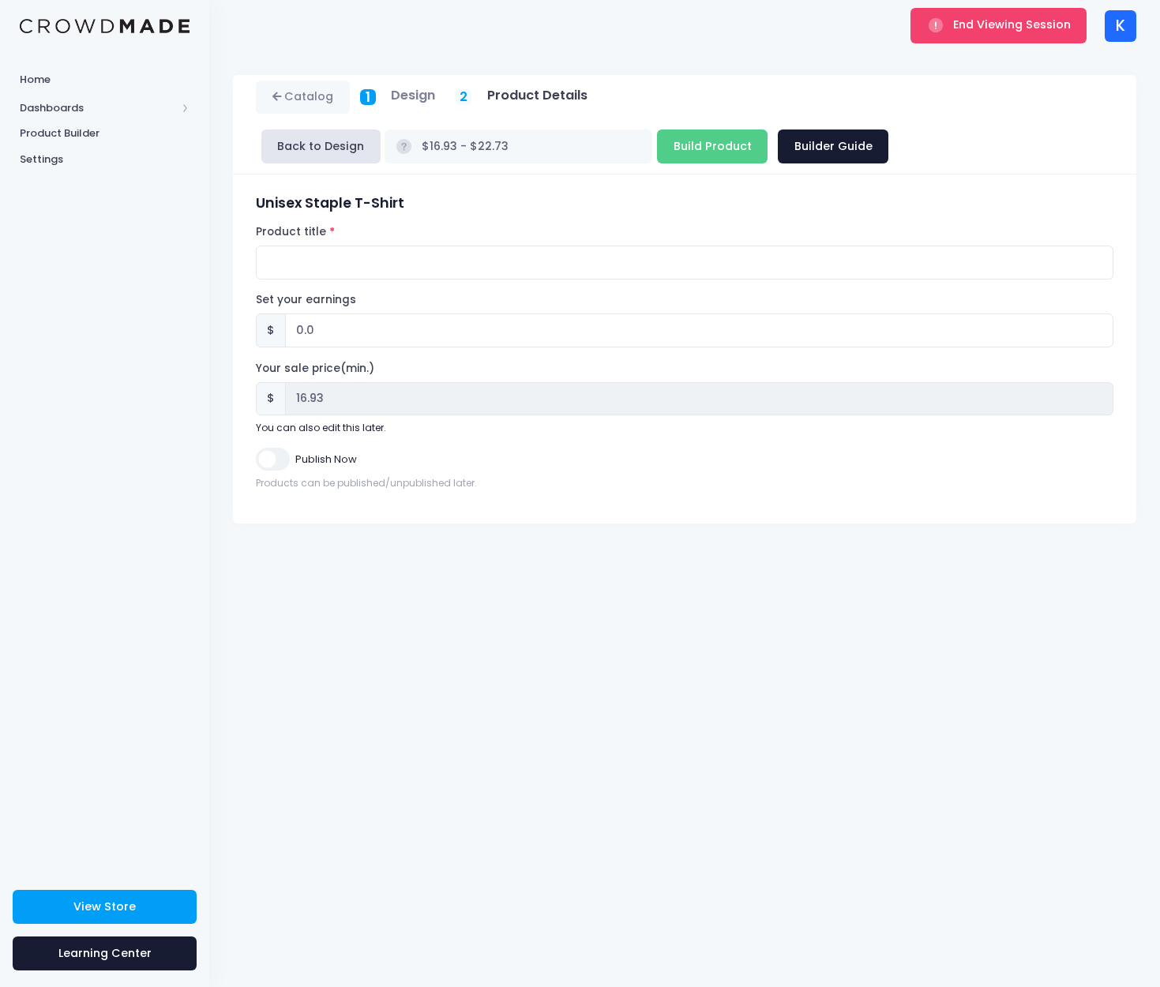 Image resolution: width=1160 pixels, height=987 pixels. Describe the element at coordinates (104, 907) in the screenshot. I see `a: View Store` at that location.